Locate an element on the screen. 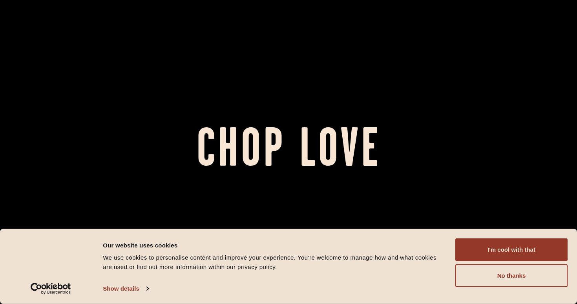  button: I'm cool with that is located at coordinates (512, 250).